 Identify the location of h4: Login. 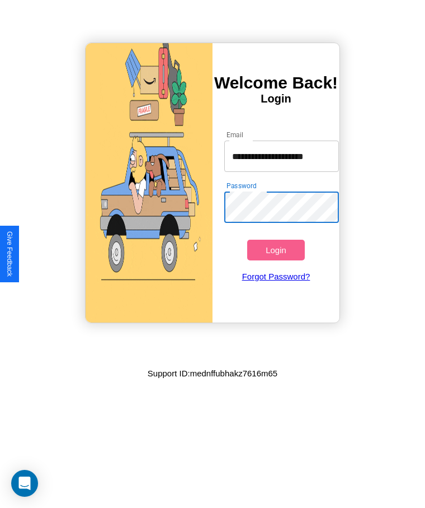
(276, 99).